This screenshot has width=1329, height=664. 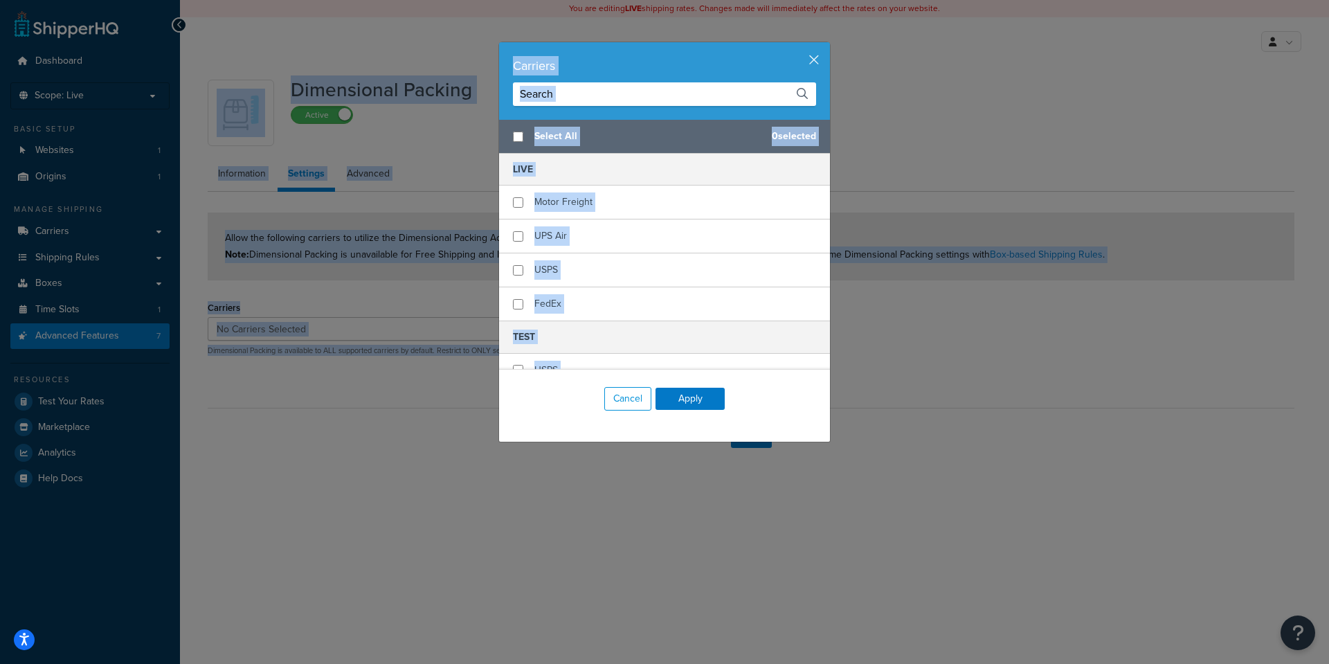 I want to click on h5: LIVE, so click(x=664, y=170).